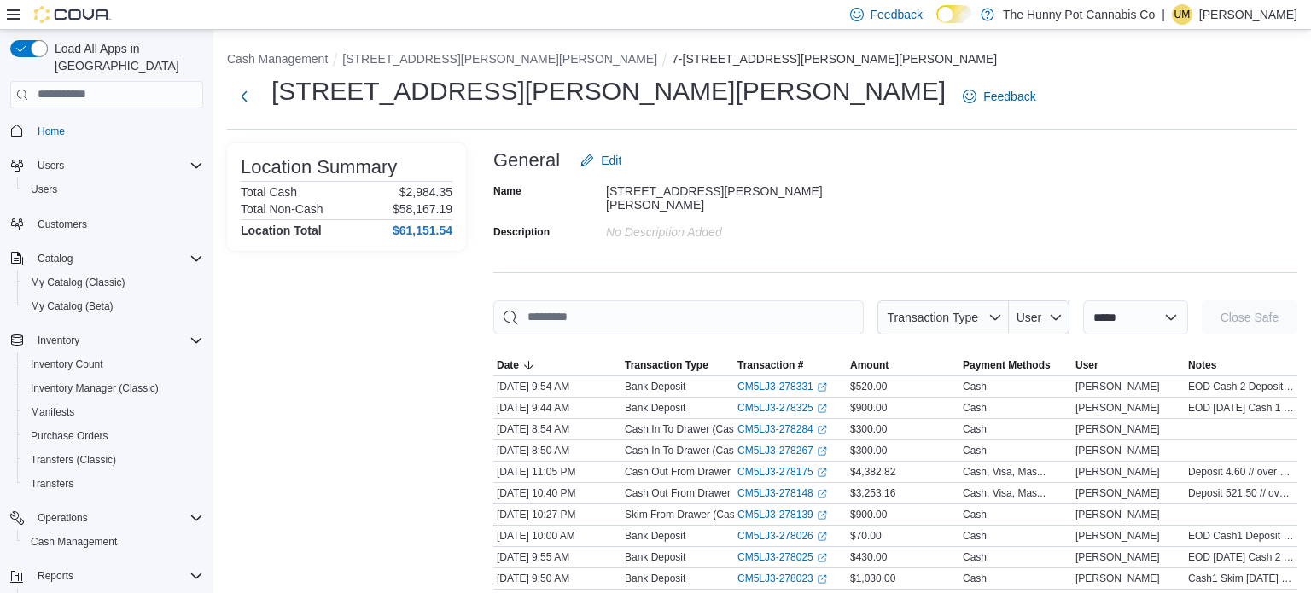 The width and height of the screenshot is (1311, 593). What do you see at coordinates (782, 472) in the screenshot?
I see `a: CM5LJ3-278175External link` at bounding box center [782, 472].